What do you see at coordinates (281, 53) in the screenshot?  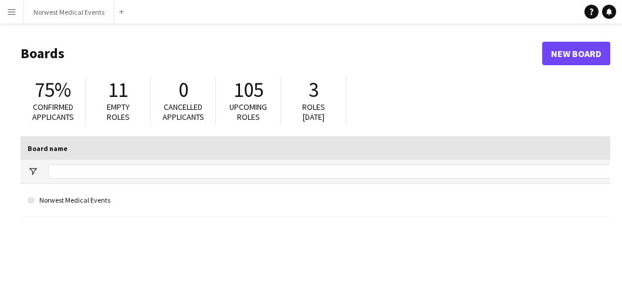 I see `h1: Boards` at bounding box center [281, 53].